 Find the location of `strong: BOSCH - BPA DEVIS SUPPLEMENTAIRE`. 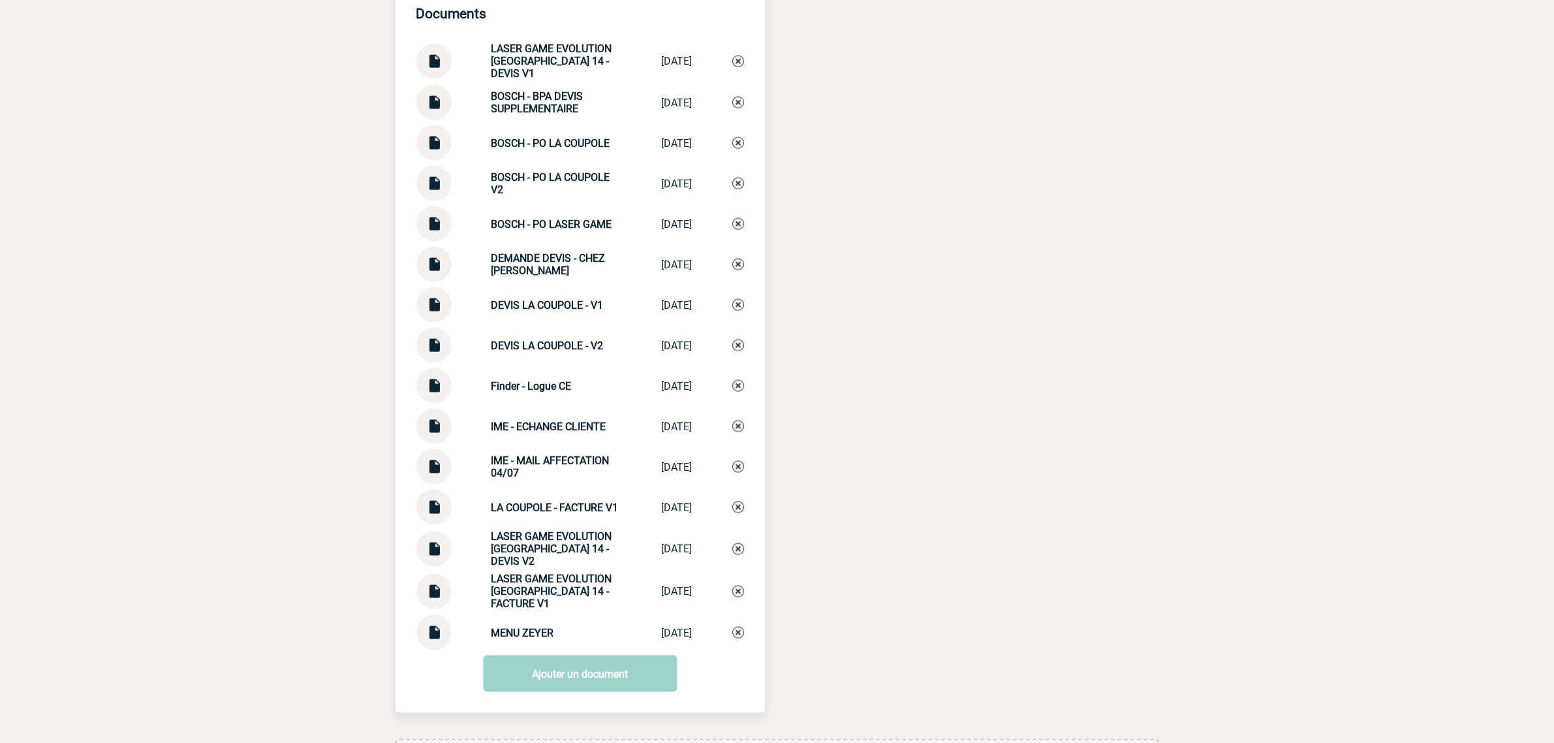

strong: BOSCH - BPA DEVIS SUPPLEMENTAIRE is located at coordinates (537, 102).